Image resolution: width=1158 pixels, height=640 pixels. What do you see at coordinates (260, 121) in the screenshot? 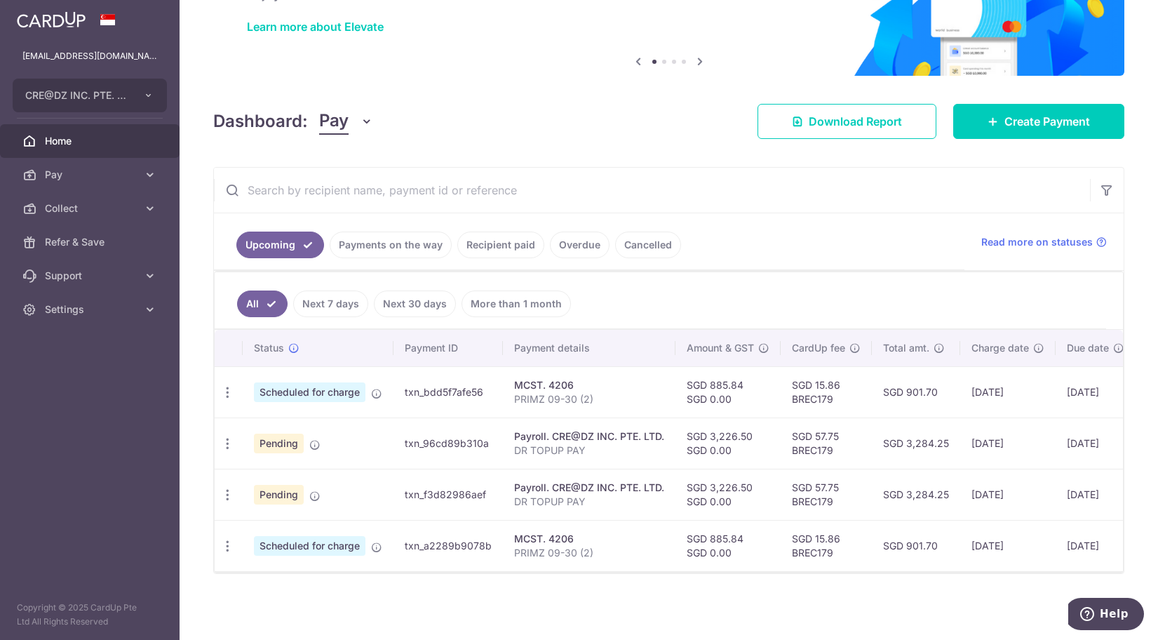
I see `h4: Dashboard:` at bounding box center [260, 121].